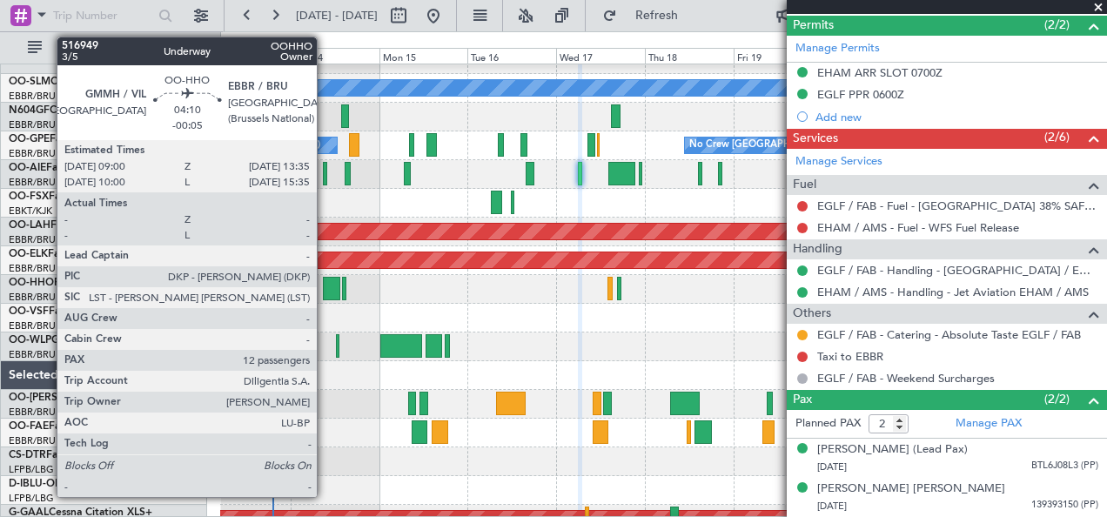 The image size is (1107, 517). I want to click on a: N604GFChallenger 604, so click(66, 111).